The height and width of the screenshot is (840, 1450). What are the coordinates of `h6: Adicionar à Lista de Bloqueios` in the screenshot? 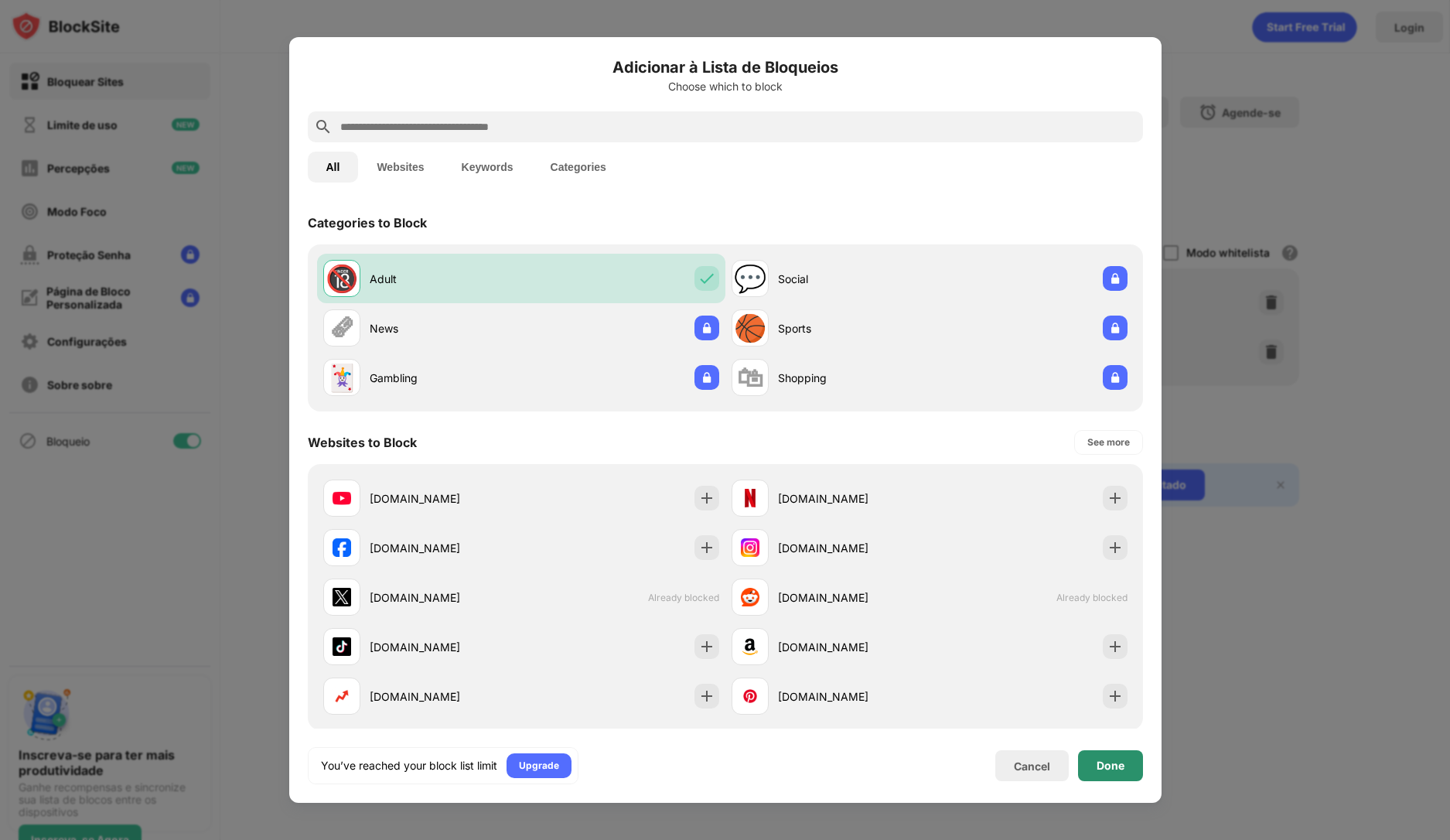 It's located at (725, 67).